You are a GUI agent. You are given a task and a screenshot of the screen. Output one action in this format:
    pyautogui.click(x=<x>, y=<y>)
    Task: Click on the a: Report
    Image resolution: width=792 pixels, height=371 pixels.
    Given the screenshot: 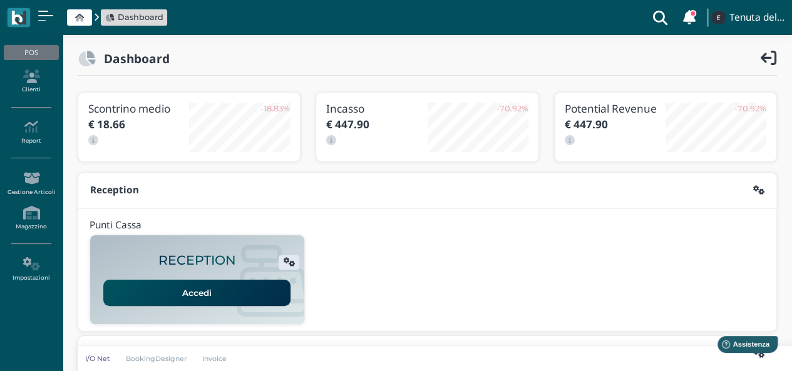 What is the action you would take?
    pyautogui.click(x=31, y=132)
    